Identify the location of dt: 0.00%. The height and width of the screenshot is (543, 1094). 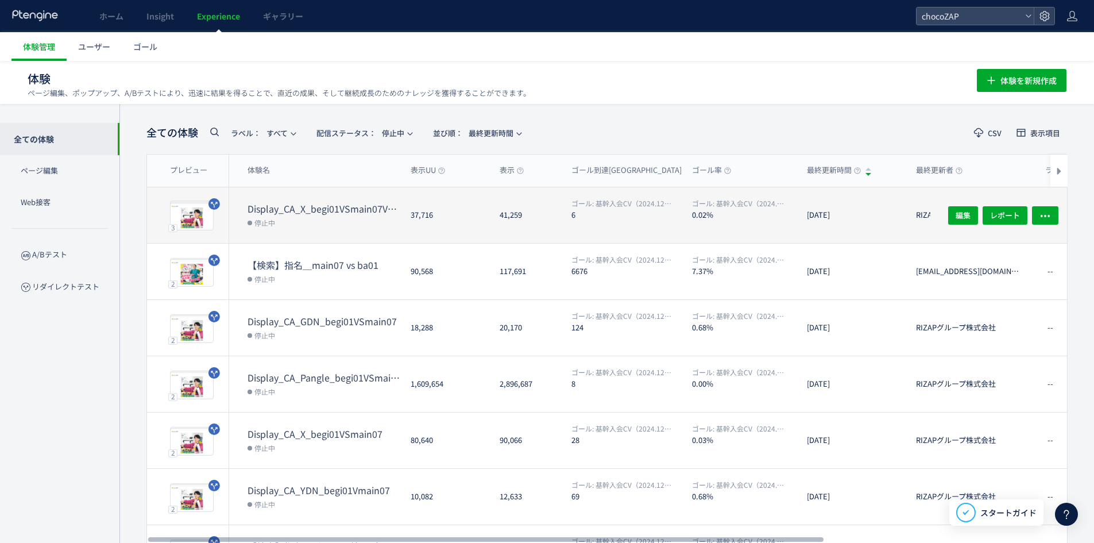
(745, 383).